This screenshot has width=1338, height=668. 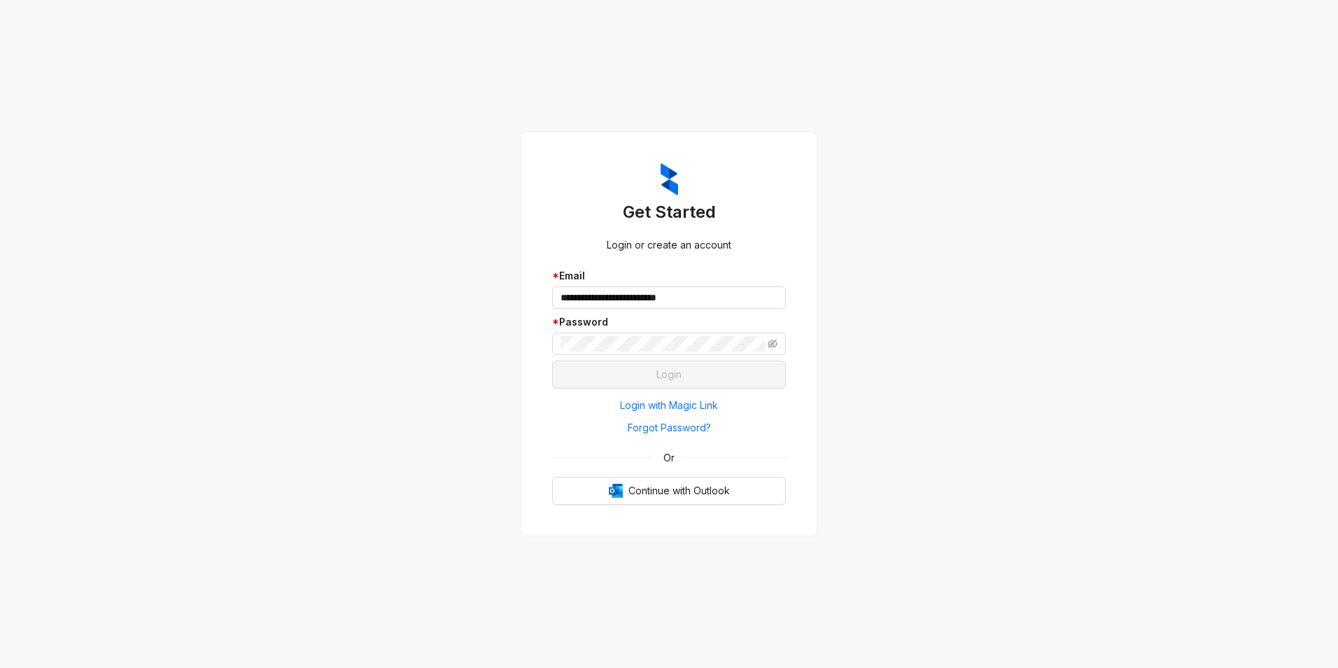 I want to click on div: Password, so click(x=669, y=322).